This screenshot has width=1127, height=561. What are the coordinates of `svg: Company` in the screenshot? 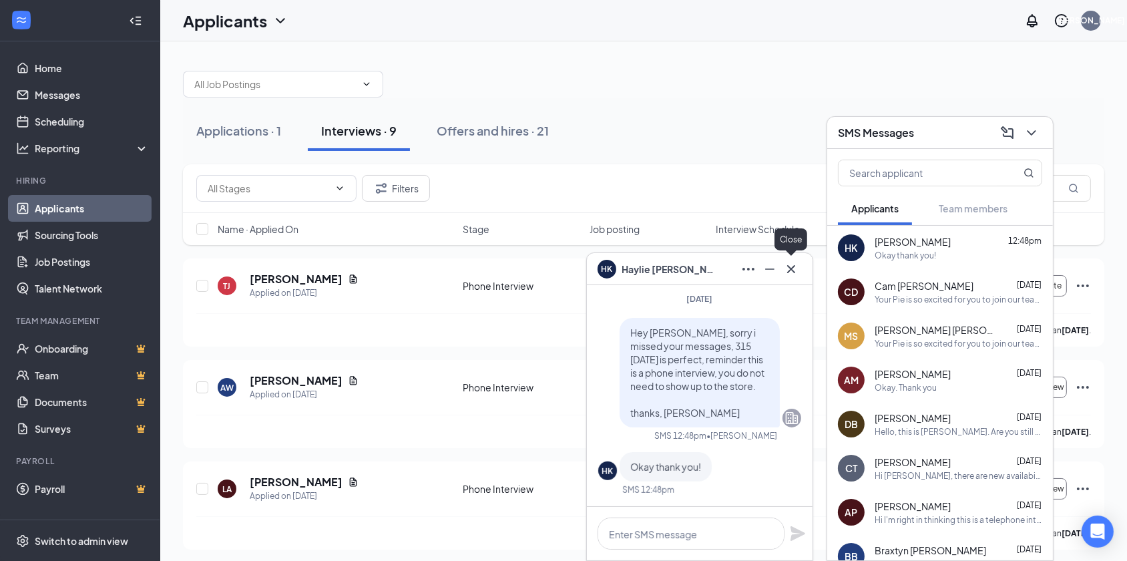 It's located at (792, 418).